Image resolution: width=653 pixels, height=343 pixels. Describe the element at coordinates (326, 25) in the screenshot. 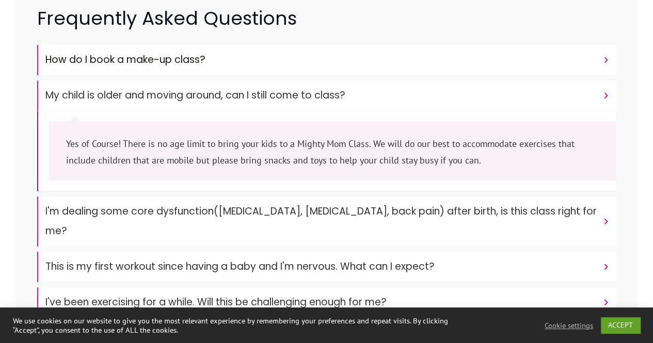

I see `h2: Frequently Asked Questions` at that location.